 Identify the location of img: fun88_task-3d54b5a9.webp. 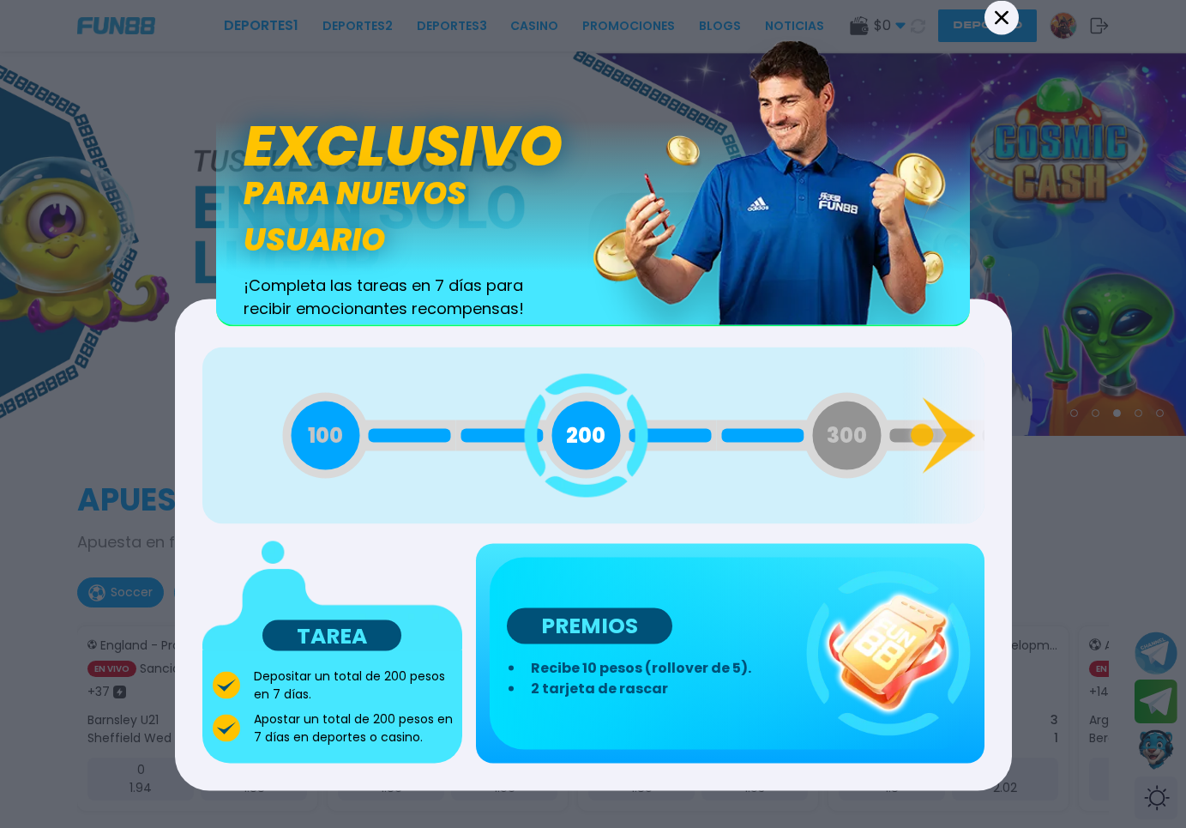
(889, 654).